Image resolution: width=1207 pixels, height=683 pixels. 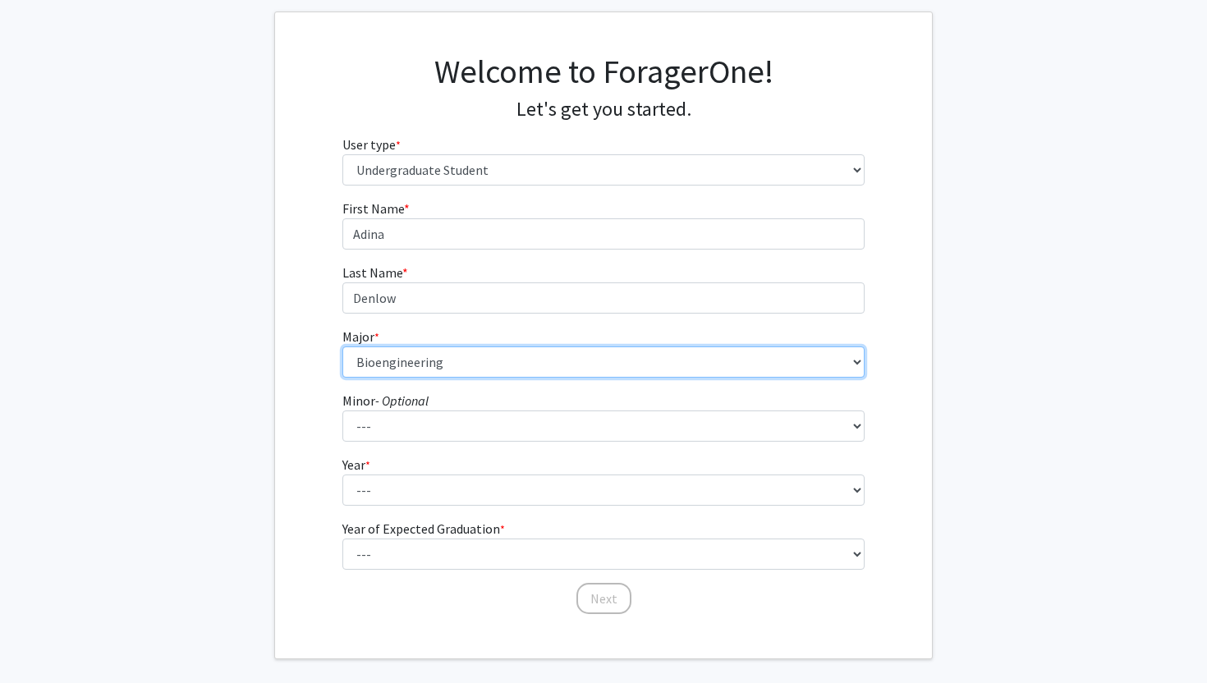 I want to click on label: Minor, so click(x=385, y=401).